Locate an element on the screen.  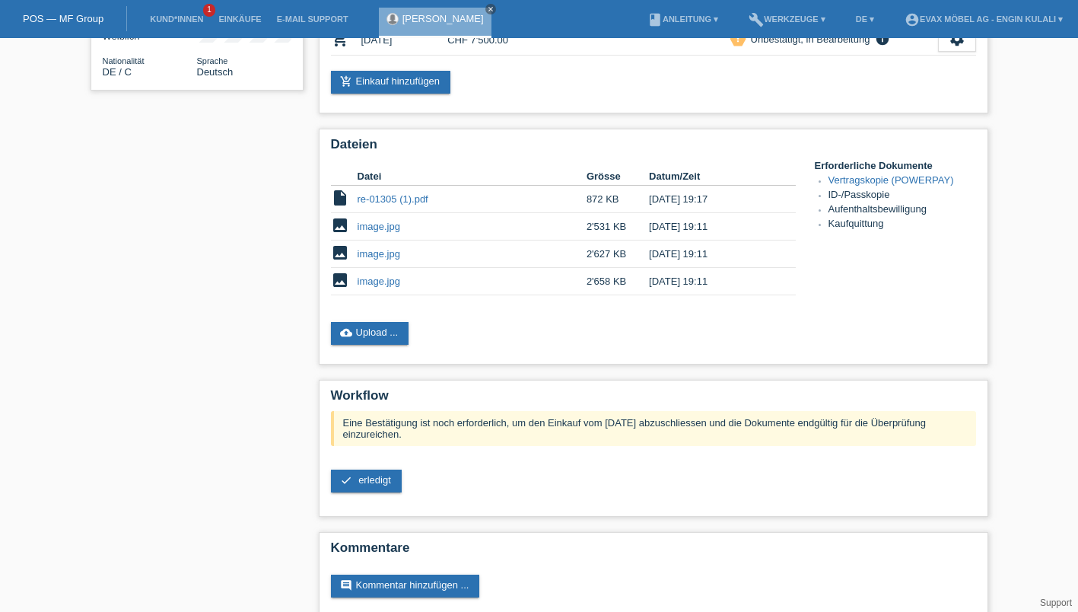
i: add_shopping_cart is located at coordinates (346, 81).